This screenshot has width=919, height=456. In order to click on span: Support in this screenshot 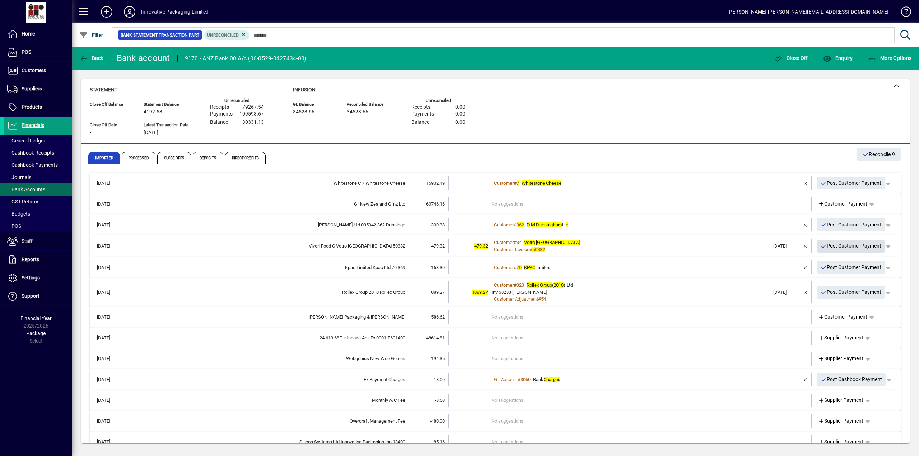, I will do `click(31, 296)`.